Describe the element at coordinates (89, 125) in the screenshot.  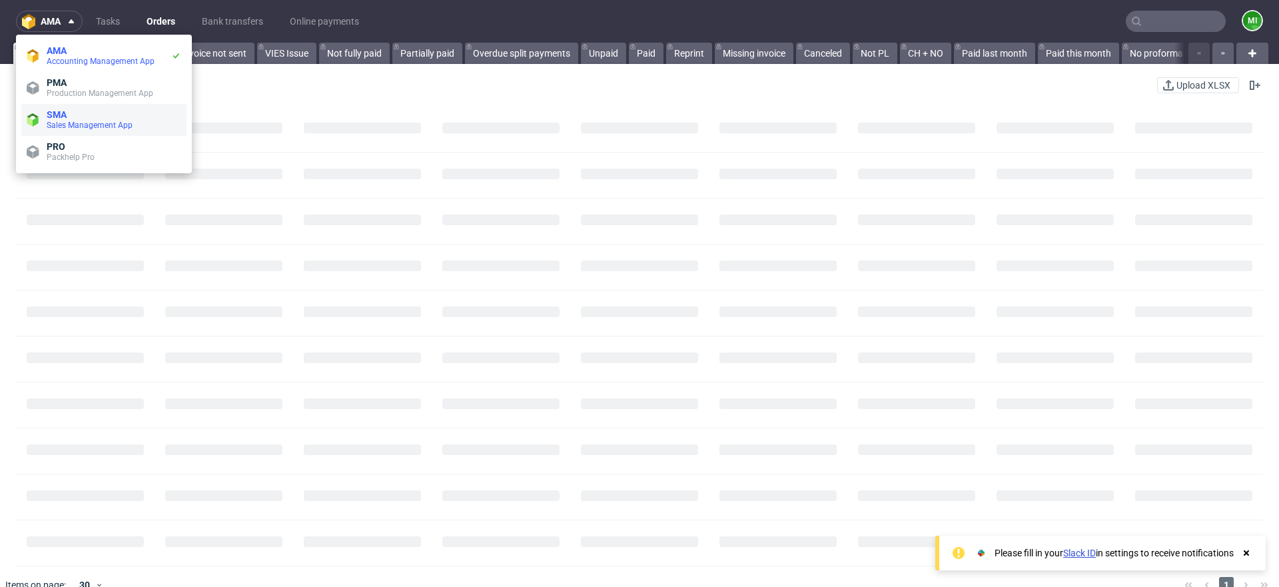
I see `span: Sales Management App` at that location.